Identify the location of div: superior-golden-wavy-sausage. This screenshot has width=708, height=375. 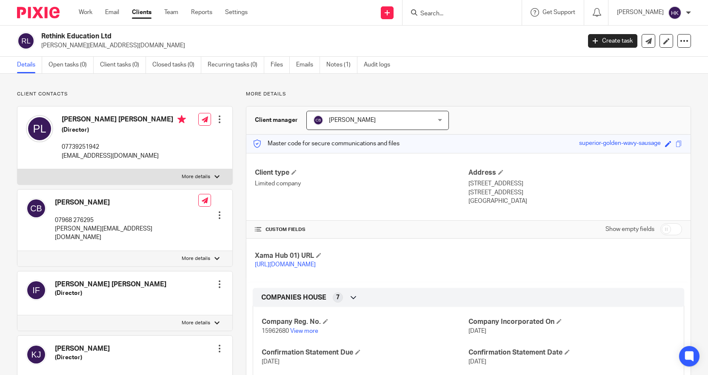
(620, 143).